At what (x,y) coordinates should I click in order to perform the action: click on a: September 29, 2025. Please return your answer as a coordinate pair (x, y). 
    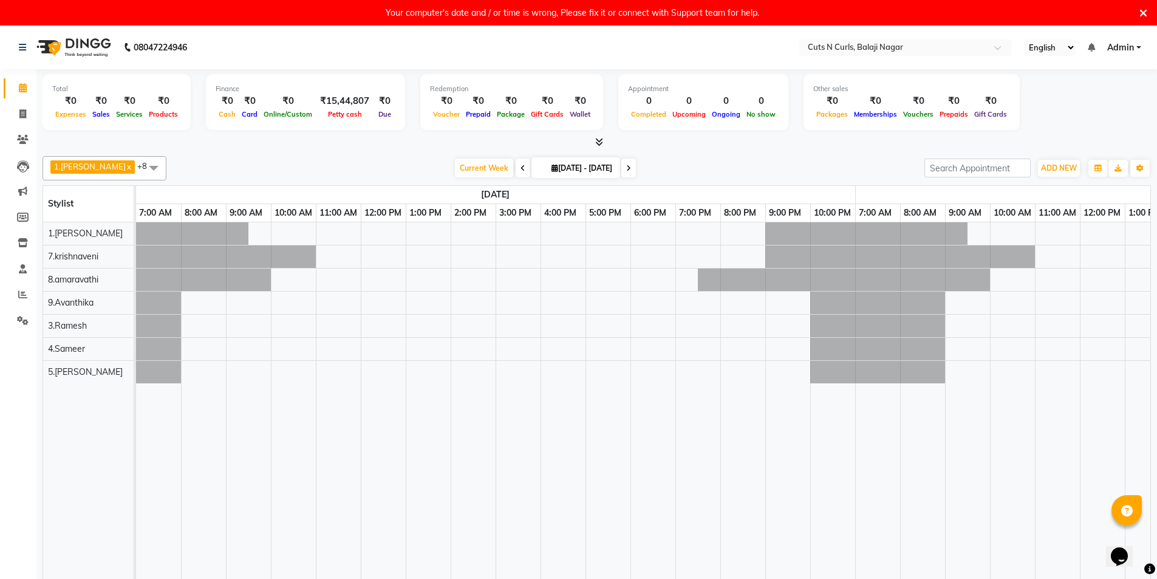
    Looking at the image, I should click on (495, 194).